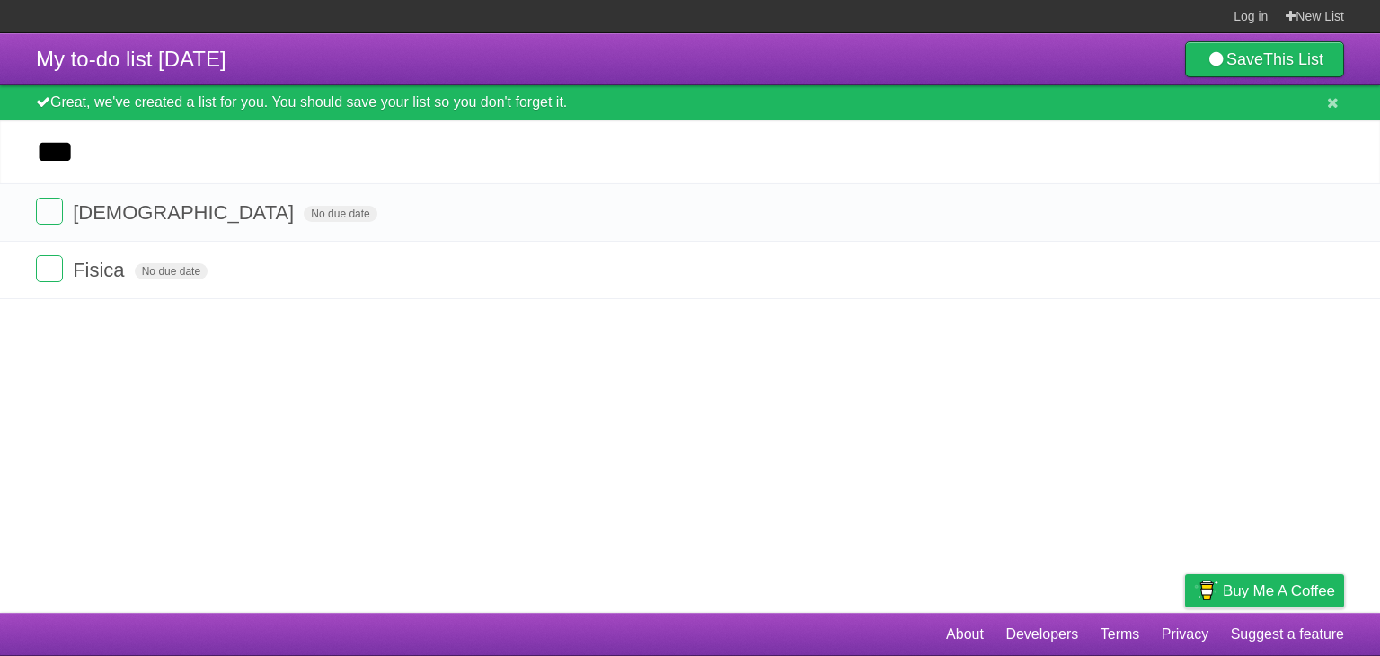 This screenshot has width=1380, height=656. I want to click on span: Buy me a coffee, so click(1278, 590).